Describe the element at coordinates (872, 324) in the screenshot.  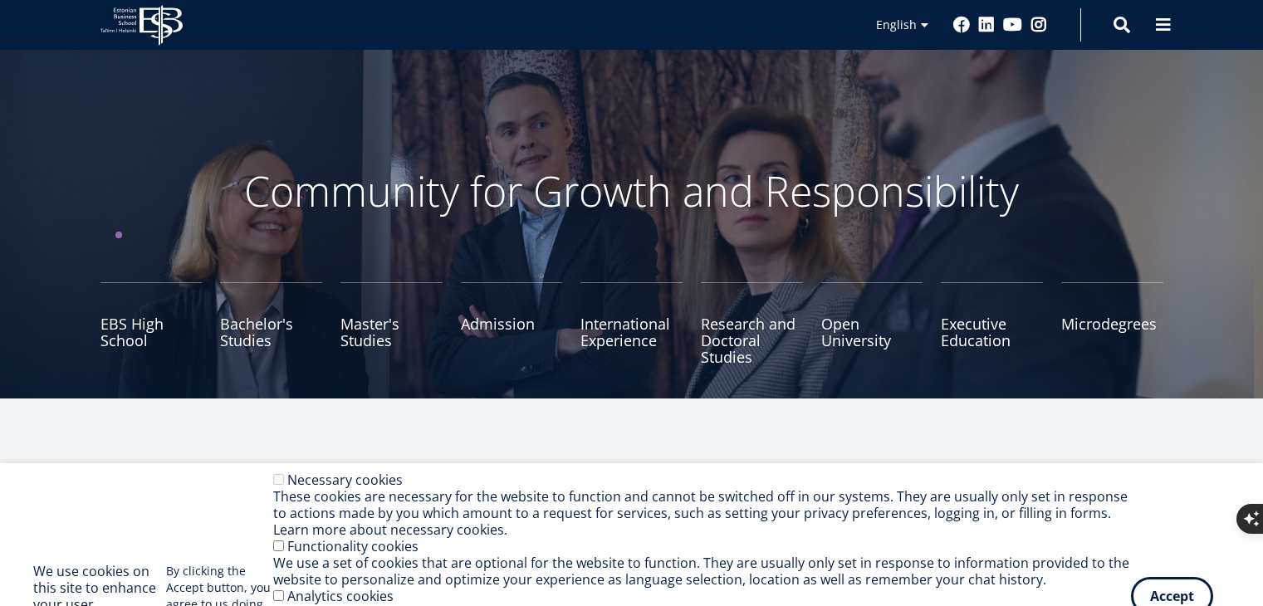
I see `a: Open University` at that location.